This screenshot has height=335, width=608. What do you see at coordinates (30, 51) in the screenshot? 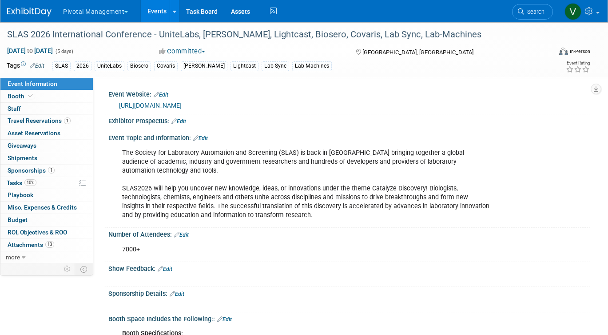
I see `span: to` at bounding box center [30, 51].